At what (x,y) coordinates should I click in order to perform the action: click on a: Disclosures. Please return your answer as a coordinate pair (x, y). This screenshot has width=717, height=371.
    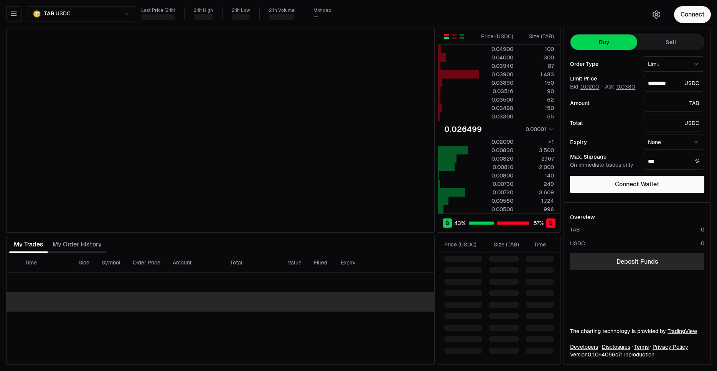
    Looking at the image, I should click on (616, 347).